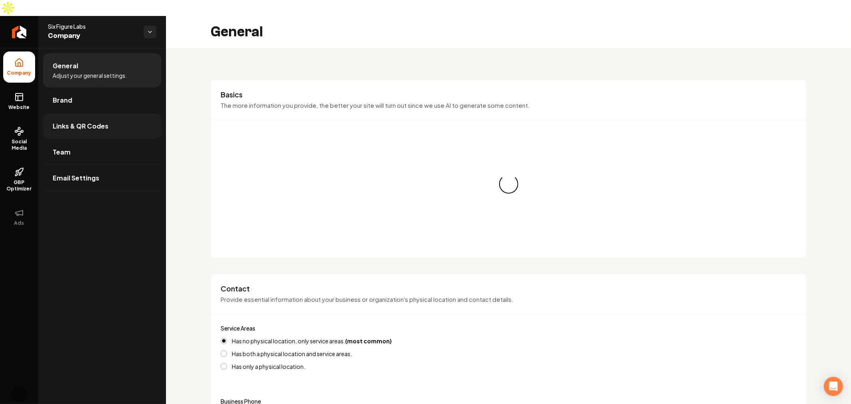 Image resolution: width=851 pixels, height=404 pixels. What do you see at coordinates (90, 75) in the screenshot?
I see `span: Adjust your general settings.` at bounding box center [90, 75].